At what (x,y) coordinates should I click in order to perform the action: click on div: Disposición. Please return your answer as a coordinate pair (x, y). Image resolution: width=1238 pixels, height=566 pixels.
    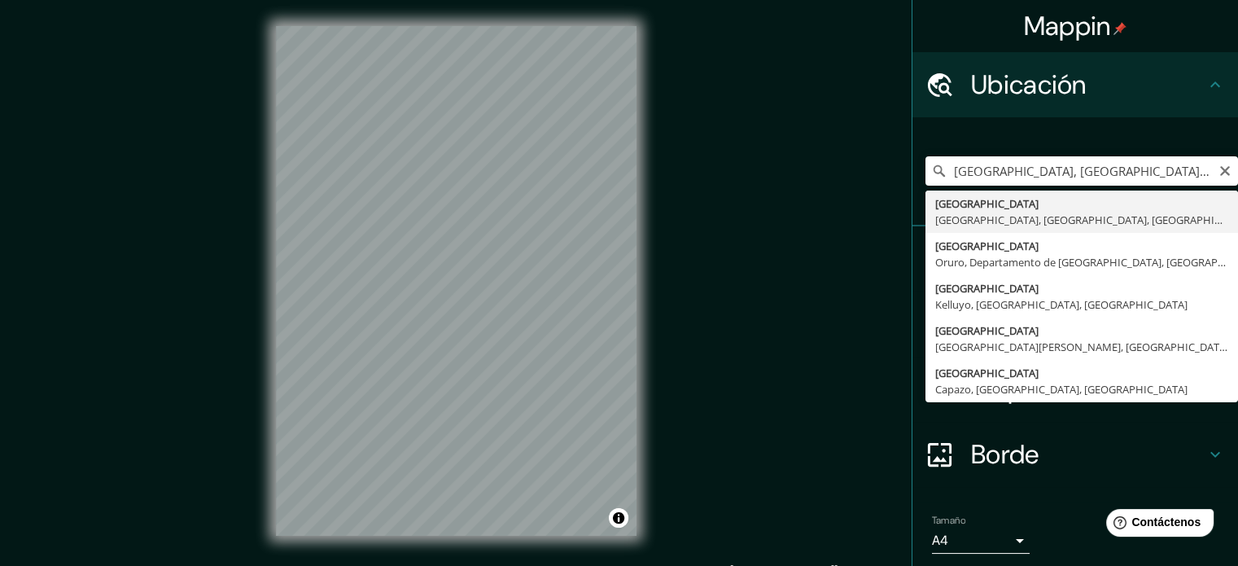
    Looking at the image, I should click on (1075, 389).